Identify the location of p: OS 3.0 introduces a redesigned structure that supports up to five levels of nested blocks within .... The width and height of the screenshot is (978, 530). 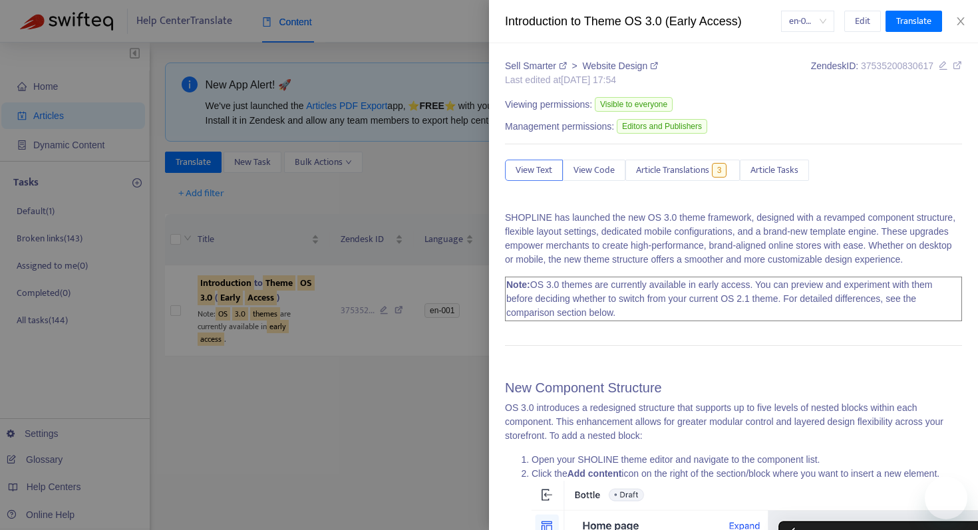
(733, 422).